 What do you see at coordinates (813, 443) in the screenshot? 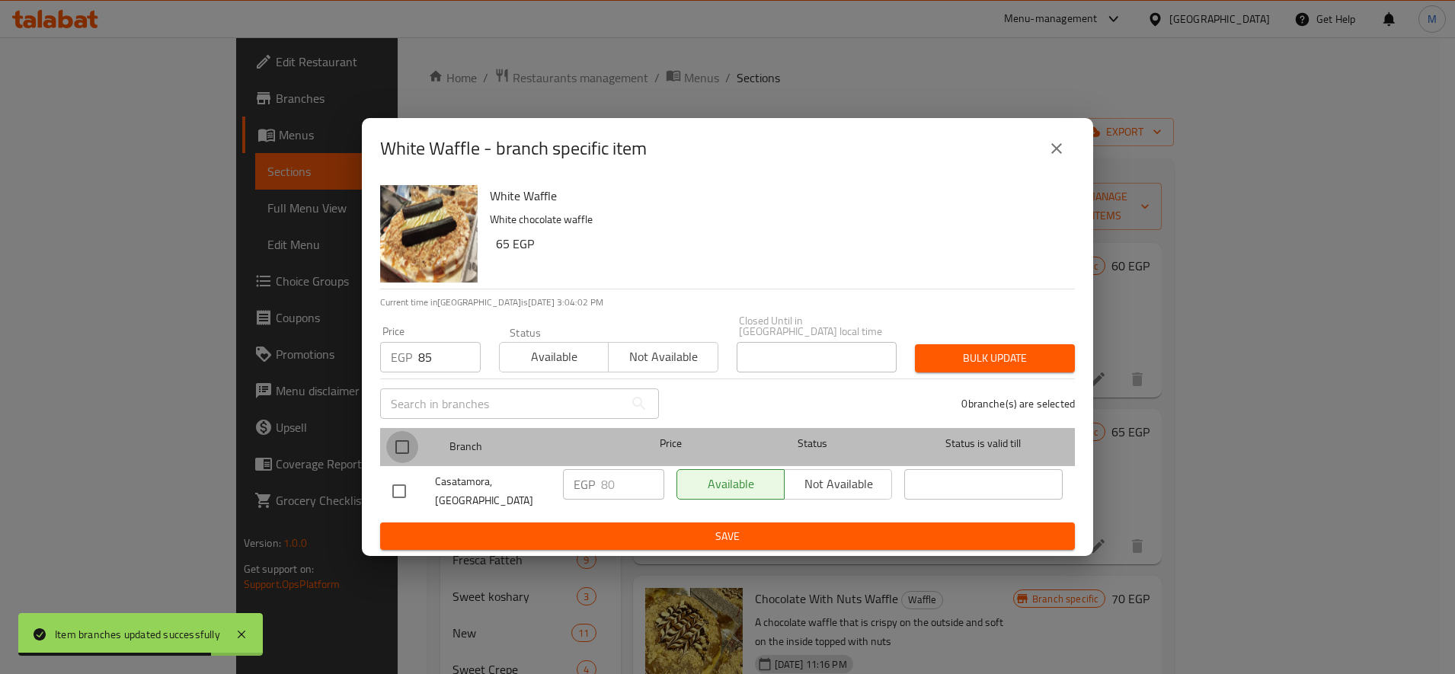
I see `span: Status` at bounding box center [813, 443].